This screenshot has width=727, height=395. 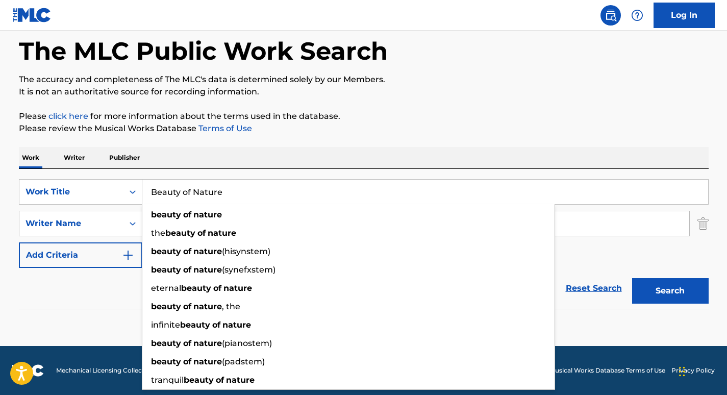 What do you see at coordinates (670, 291) in the screenshot?
I see `button: Search` at bounding box center [670, 291].